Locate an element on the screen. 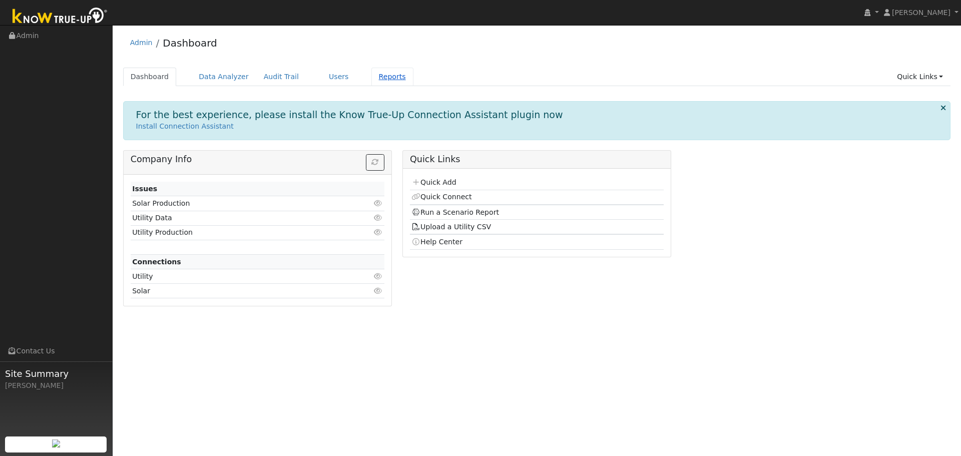  td: Solar Production is located at coordinates (237, 203).